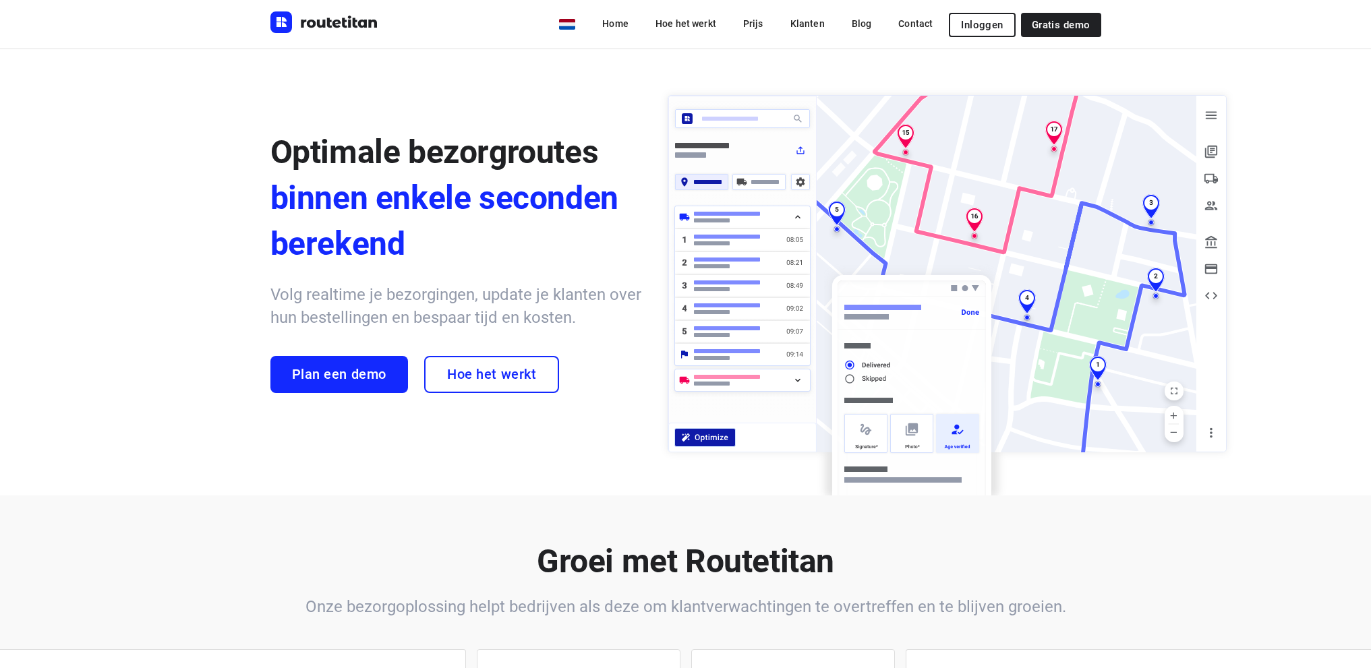 The width and height of the screenshot is (1371, 668). What do you see at coordinates (686, 607) in the screenshot?
I see `h6: Onze bezorgoplossing helpt bedrijven als deze om klantverwachtingen te overtreffen en te blijven ...` at bounding box center [686, 607].